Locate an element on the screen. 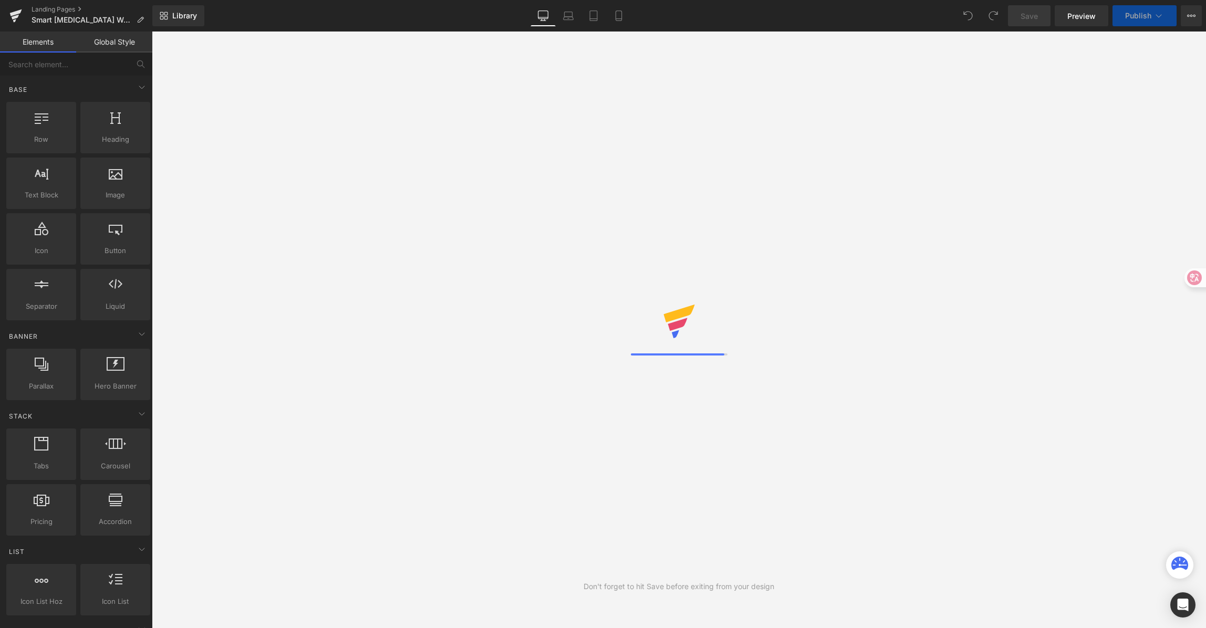  span: List is located at coordinates (17, 552).